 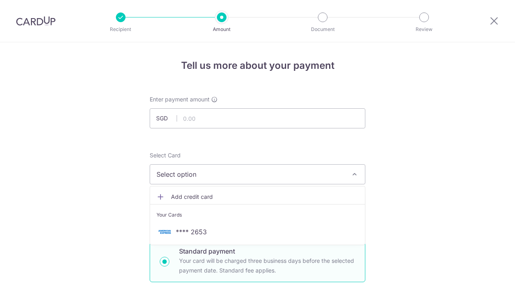 What do you see at coordinates (169, 215) in the screenshot?
I see `span: Your Cards` at bounding box center [169, 215].